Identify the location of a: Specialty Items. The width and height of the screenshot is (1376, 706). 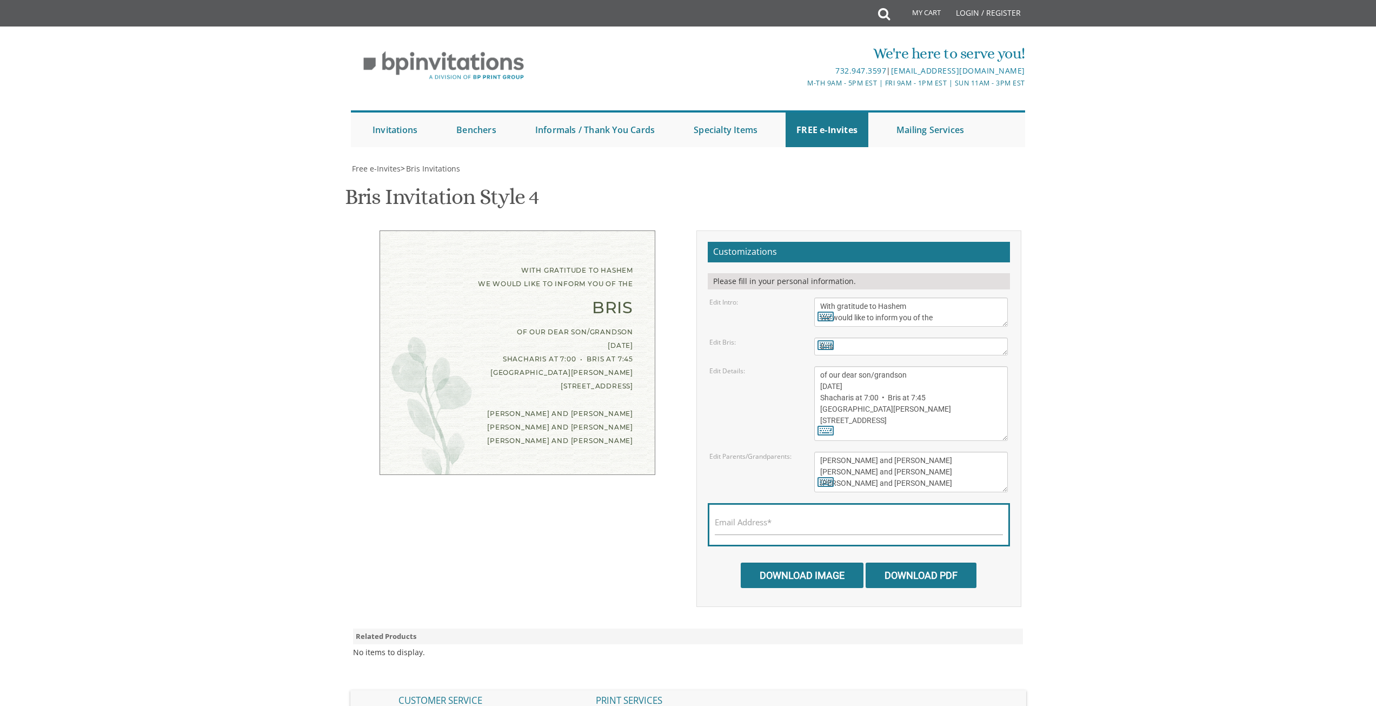
(726, 130).